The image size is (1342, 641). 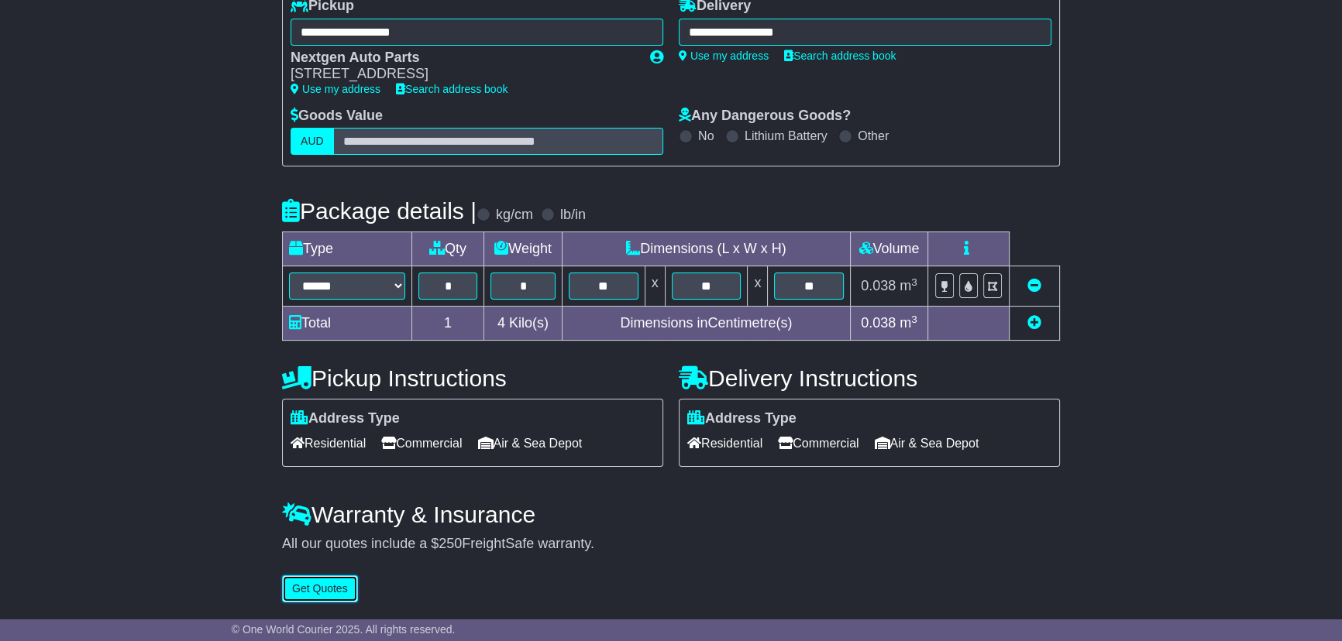 I want to click on h4: Warranty & Insurance, so click(x=671, y=514).